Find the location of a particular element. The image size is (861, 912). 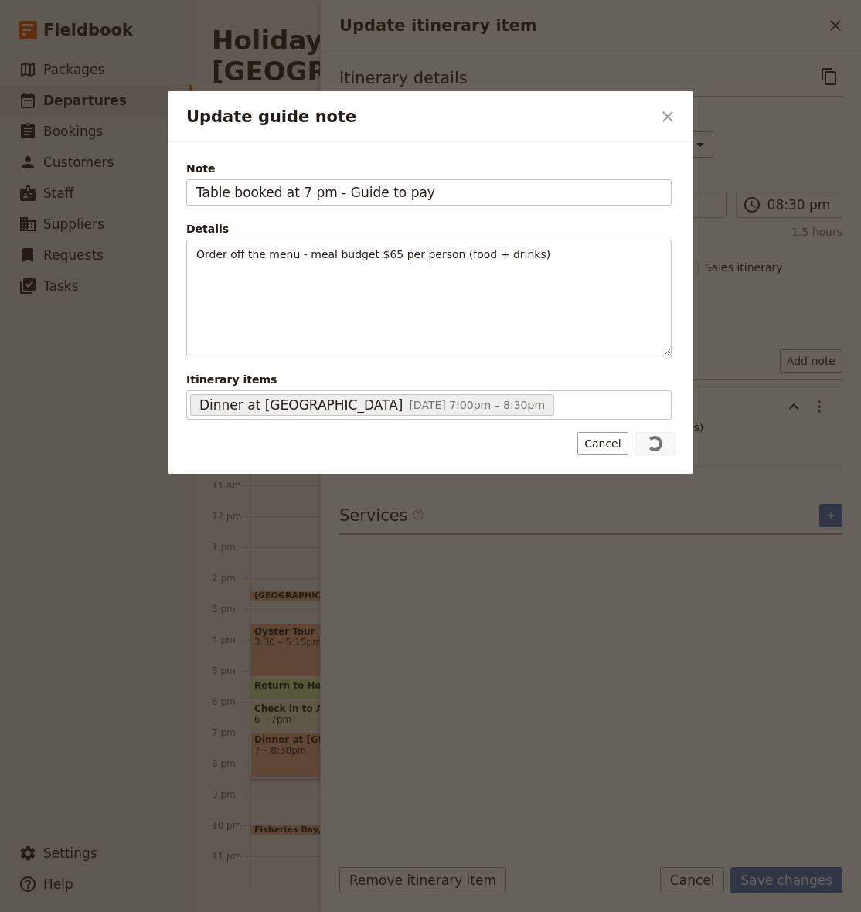

button: Cancel is located at coordinates (602, 444).